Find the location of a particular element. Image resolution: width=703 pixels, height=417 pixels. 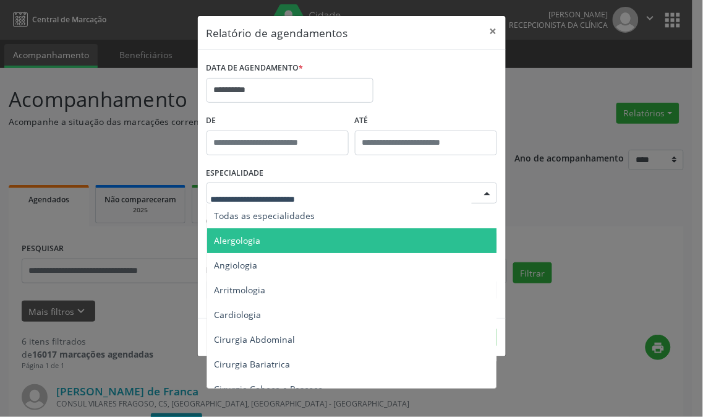

span: Alergologia is located at coordinates (237, 240).